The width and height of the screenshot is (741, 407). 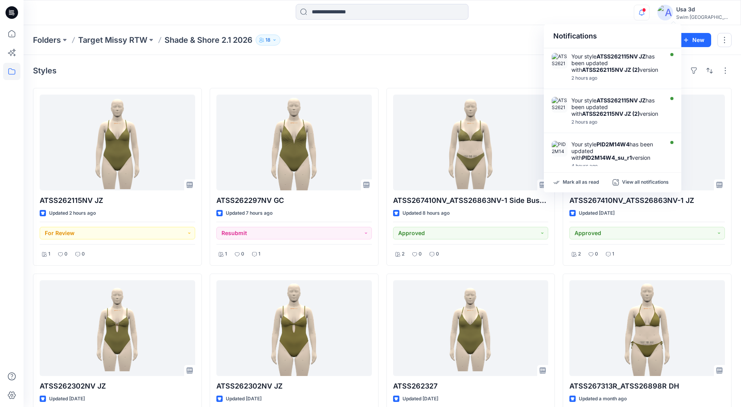 I want to click on p: 18, so click(x=268, y=40).